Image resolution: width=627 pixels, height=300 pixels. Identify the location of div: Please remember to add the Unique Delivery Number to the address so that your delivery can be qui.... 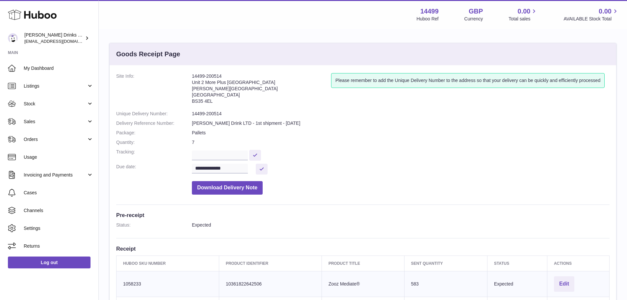
(467, 80).